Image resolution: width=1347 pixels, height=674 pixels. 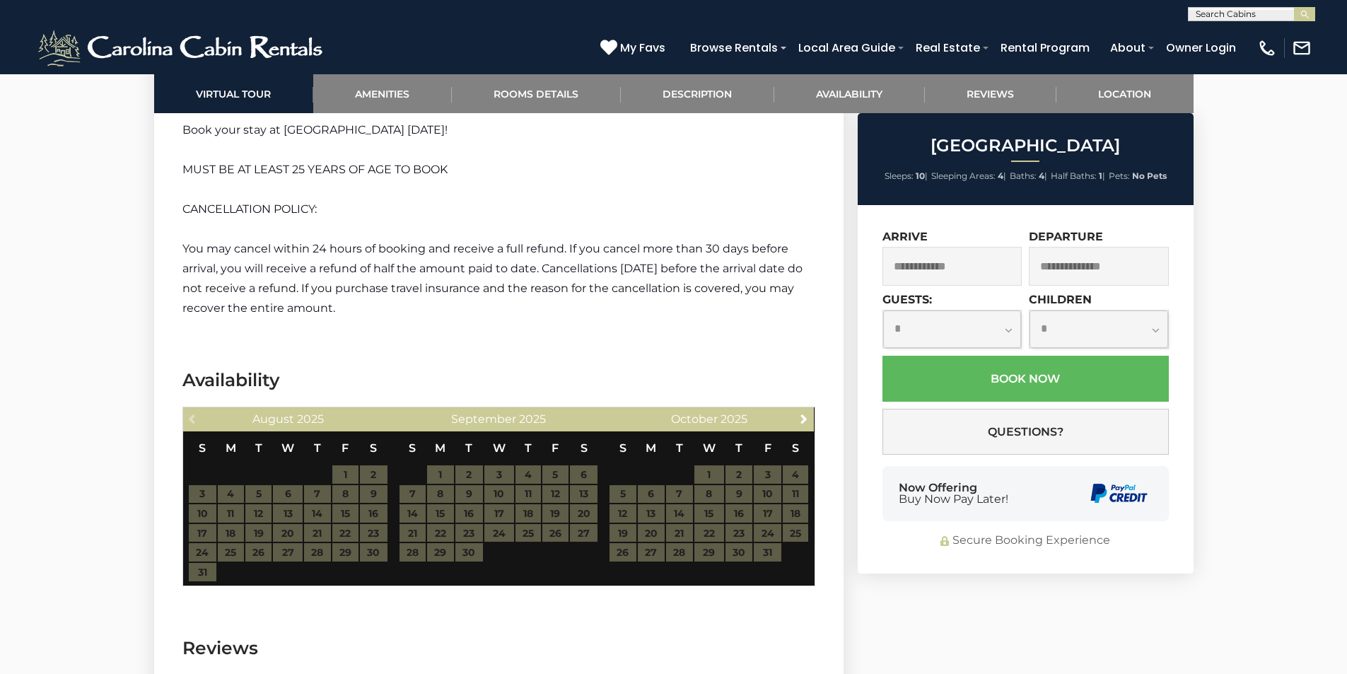 What do you see at coordinates (1073, 175) in the screenshot?
I see `span: Half Baths:` at bounding box center [1073, 175].